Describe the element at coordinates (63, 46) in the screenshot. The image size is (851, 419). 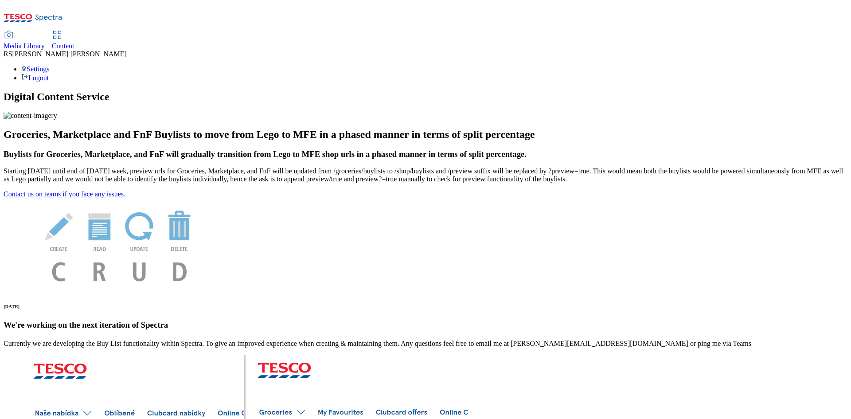
I see `span: Content` at that location.